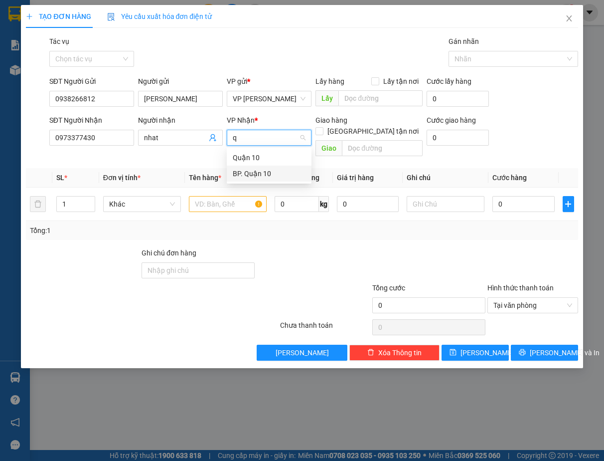  Describe the element at coordinates (325, 328) in the screenshot. I see `div: Chưa thanh toán` at that location.